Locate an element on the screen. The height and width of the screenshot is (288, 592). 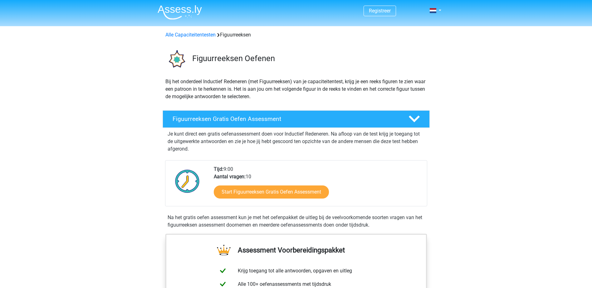
h4: Figuurreeksen Gratis Oefen Assessment is located at coordinates (286, 119).